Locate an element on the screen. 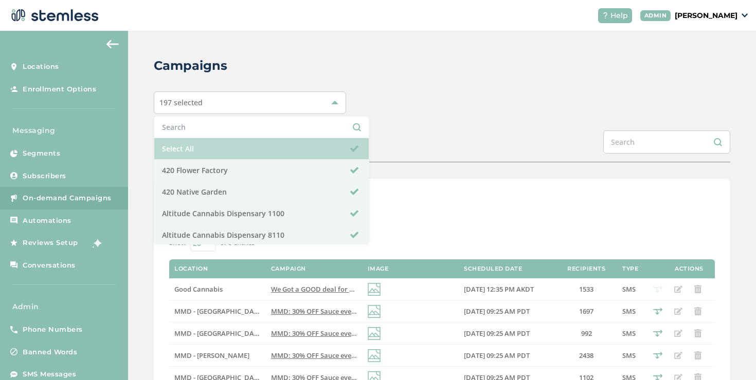  label: Campaign is located at coordinates (288, 269).